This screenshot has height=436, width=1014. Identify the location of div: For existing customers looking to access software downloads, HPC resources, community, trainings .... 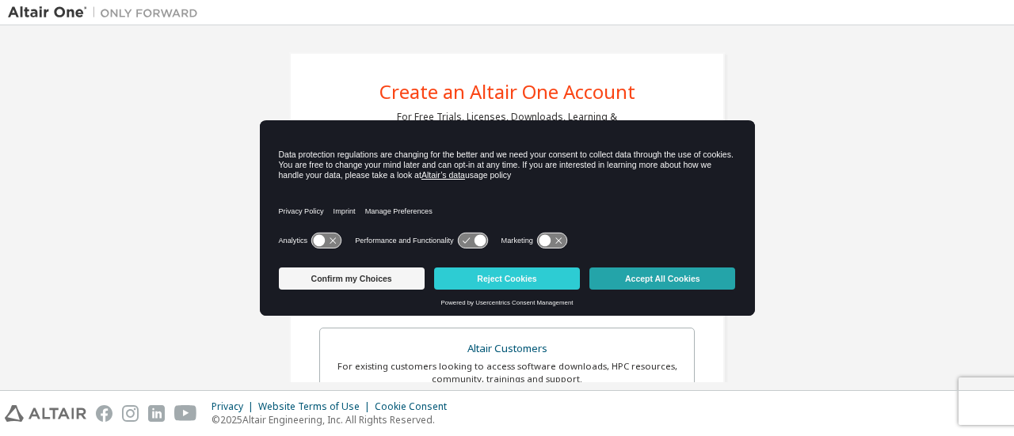
(507, 373).